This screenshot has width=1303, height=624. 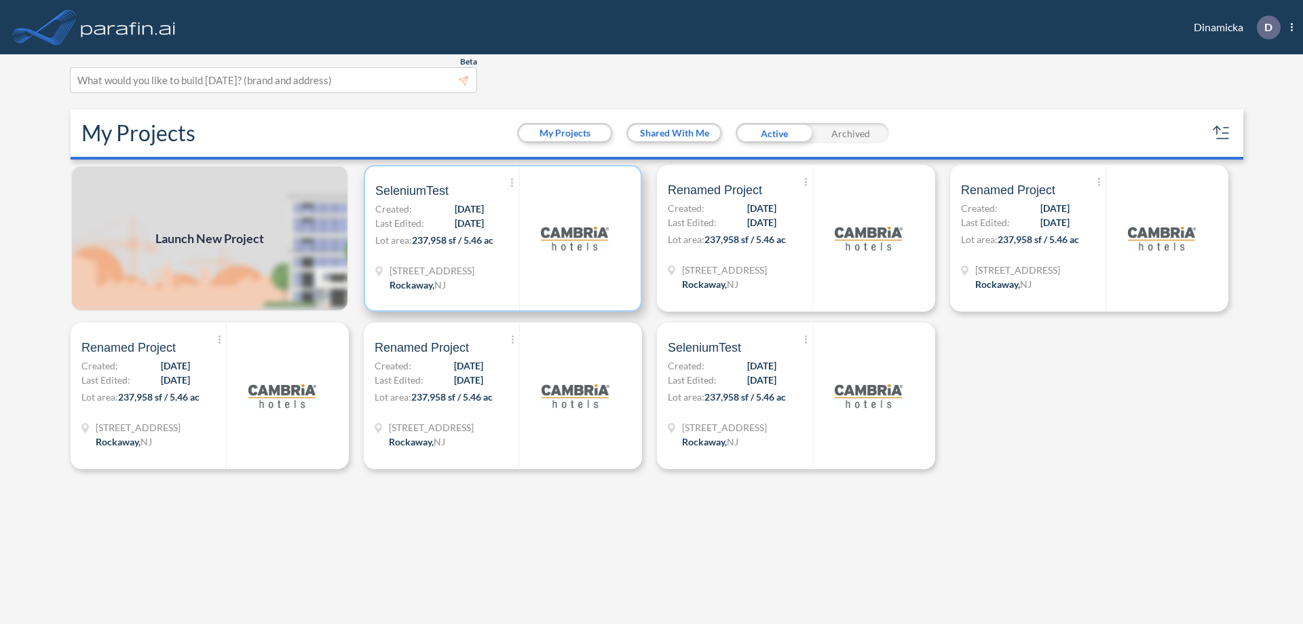 What do you see at coordinates (468, 62) in the screenshot?
I see `span: Beta` at bounding box center [468, 62].